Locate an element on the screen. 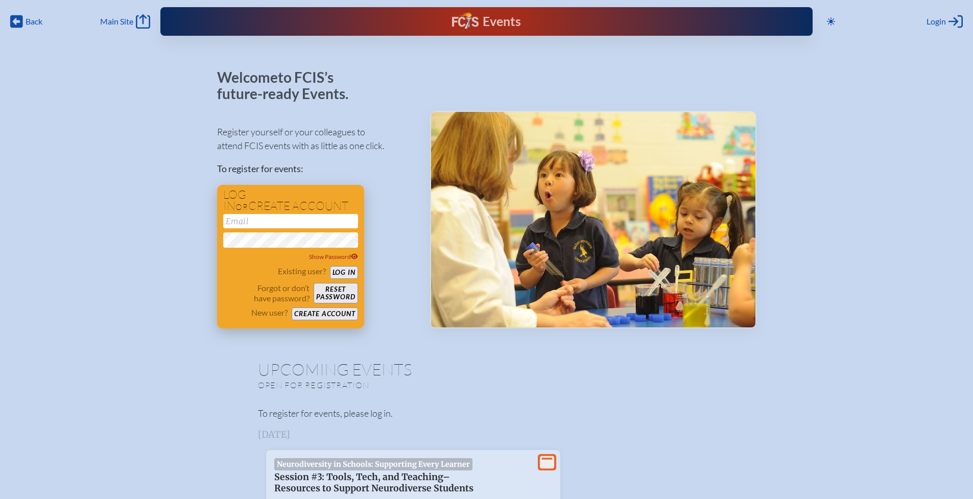  p: Existing user? is located at coordinates (302, 271).